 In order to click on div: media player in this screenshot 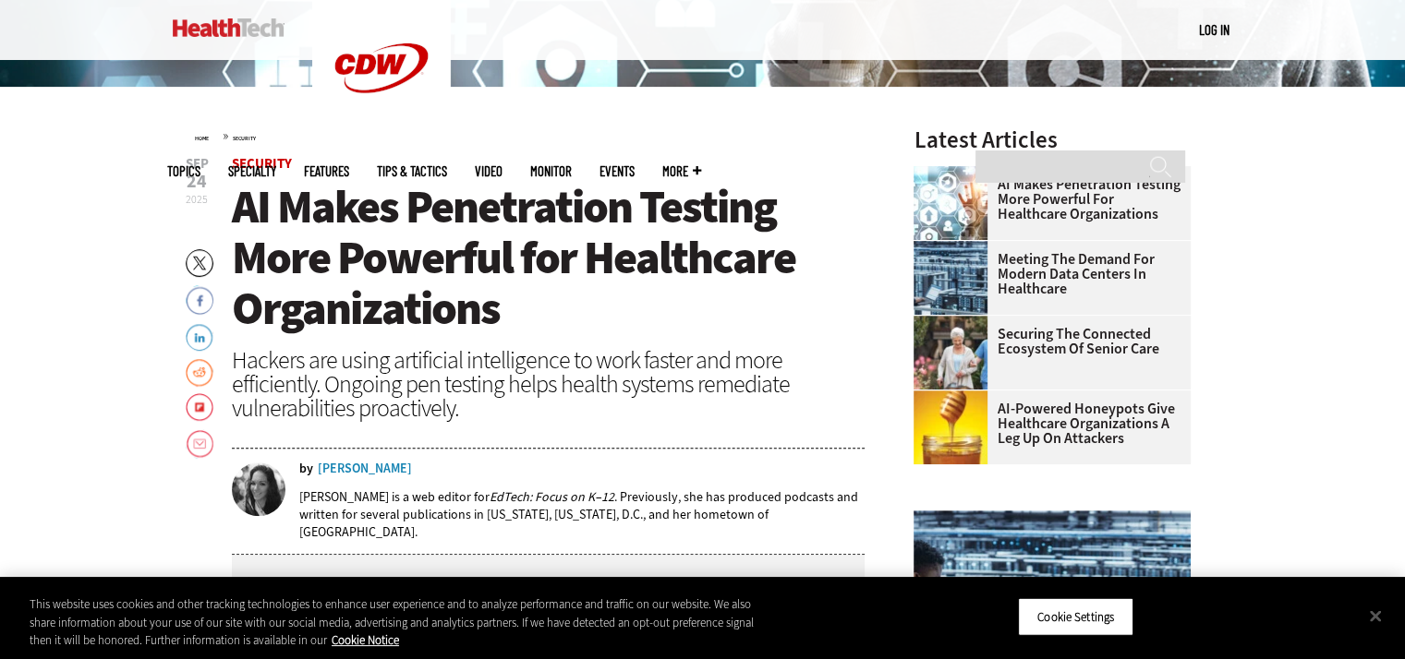, I will do `click(549, 583)`.